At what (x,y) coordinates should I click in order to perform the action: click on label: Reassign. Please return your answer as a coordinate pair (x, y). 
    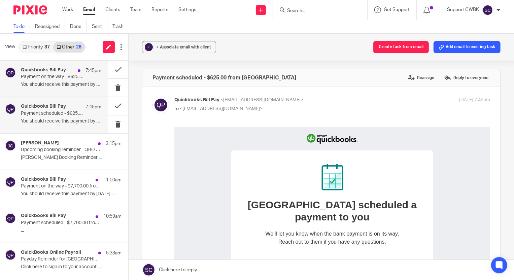
    Looking at the image, I should click on (421, 78).